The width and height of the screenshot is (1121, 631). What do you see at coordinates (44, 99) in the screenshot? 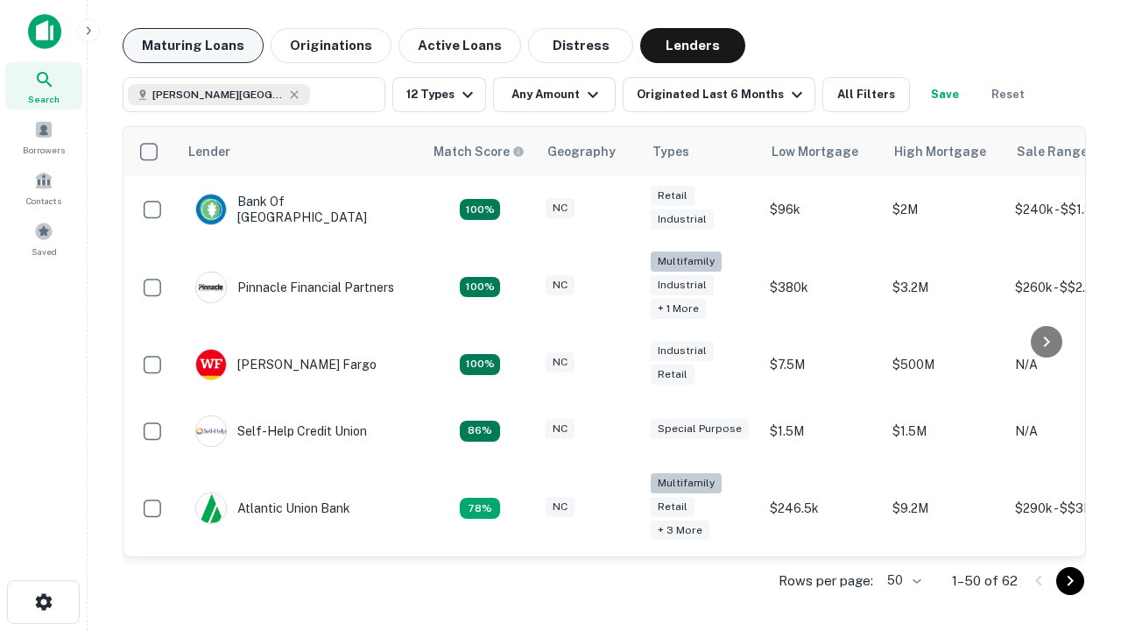
I see `span: Search` at bounding box center [44, 99].